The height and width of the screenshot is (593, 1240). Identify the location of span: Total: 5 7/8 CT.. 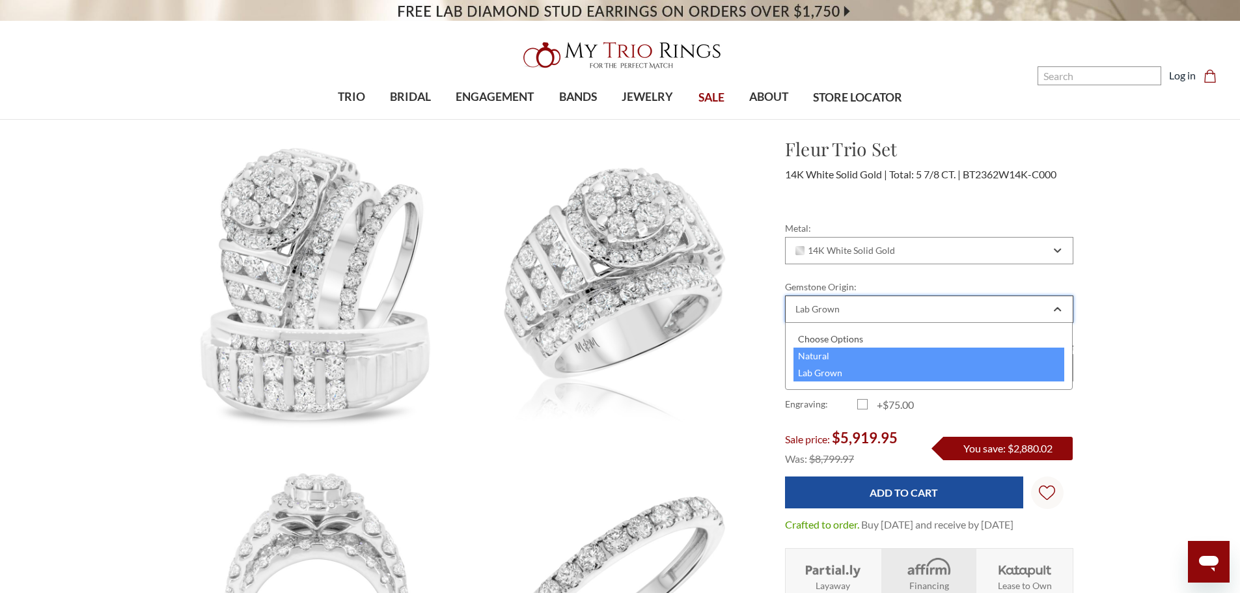
(925, 174).